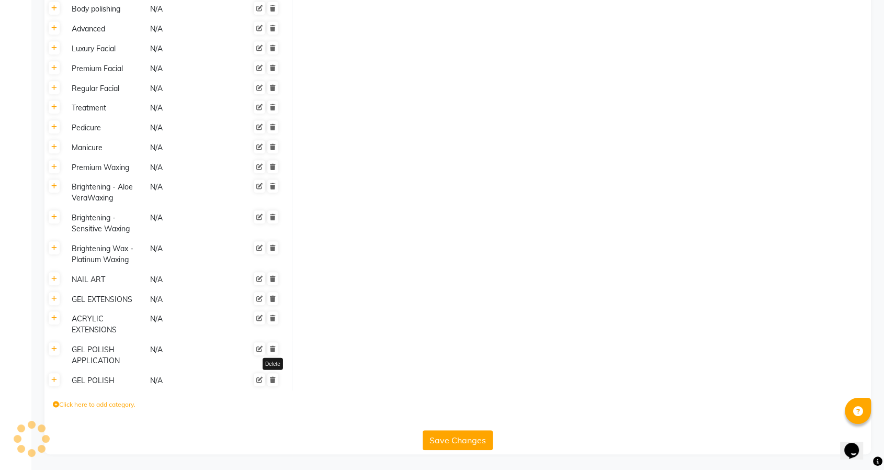  Describe the element at coordinates (106, 49) in the screenshot. I see `div: Luxury Facial` at that location.